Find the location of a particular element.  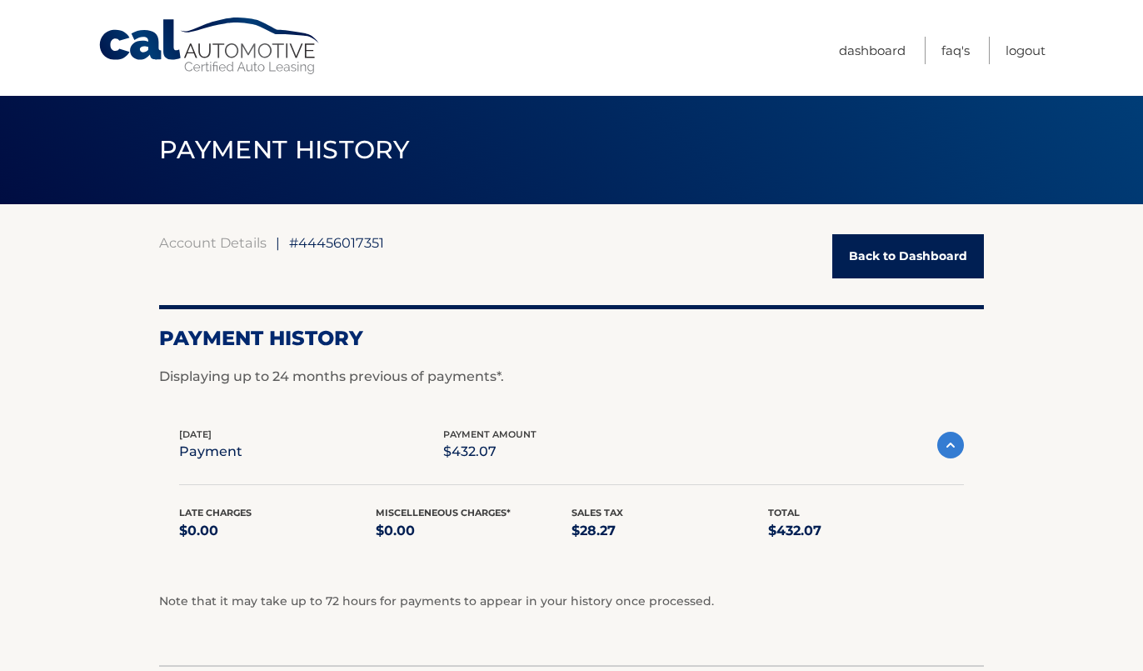

span: Sales Tax is located at coordinates (597, 512).